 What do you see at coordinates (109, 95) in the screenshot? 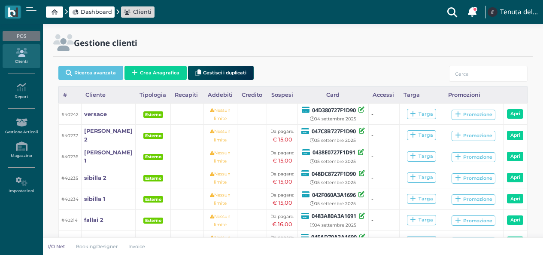
I see `div: Cliente` at bounding box center [109, 95].